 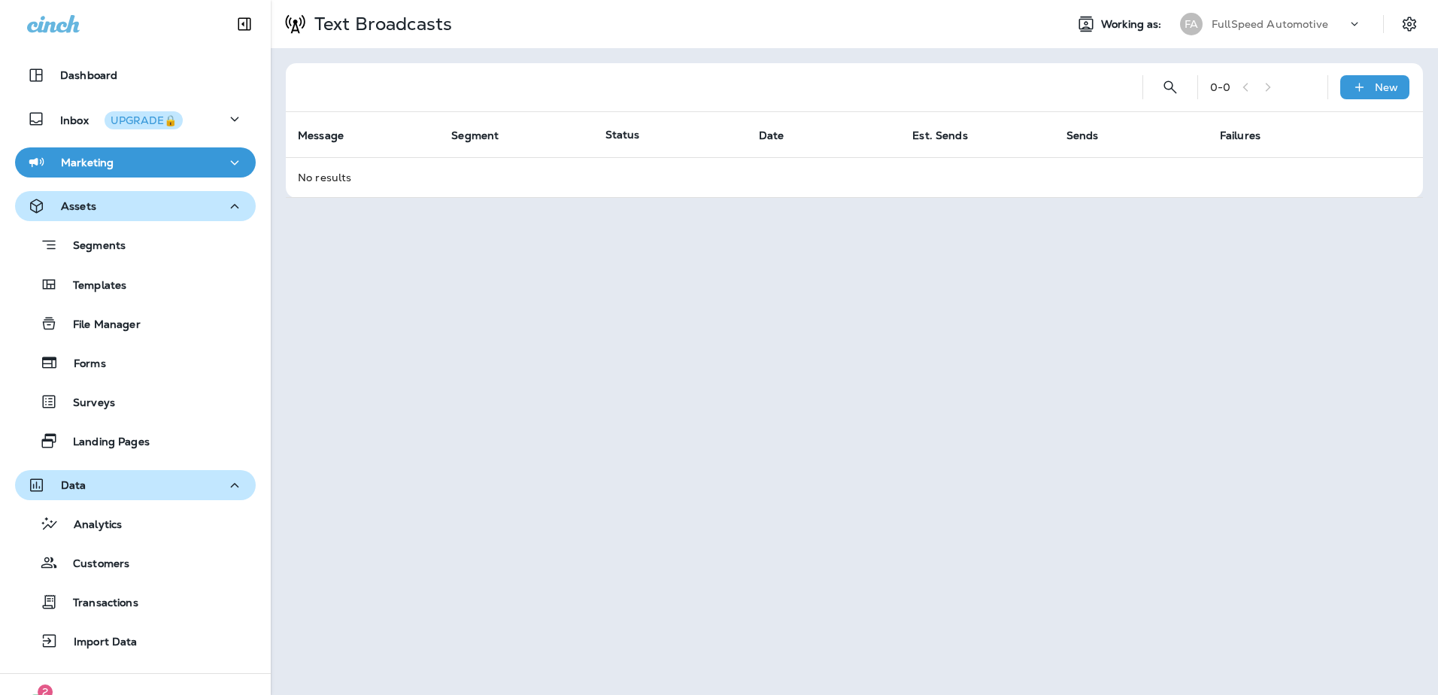 I want to click on span: Status, so click(x=623, y=135).